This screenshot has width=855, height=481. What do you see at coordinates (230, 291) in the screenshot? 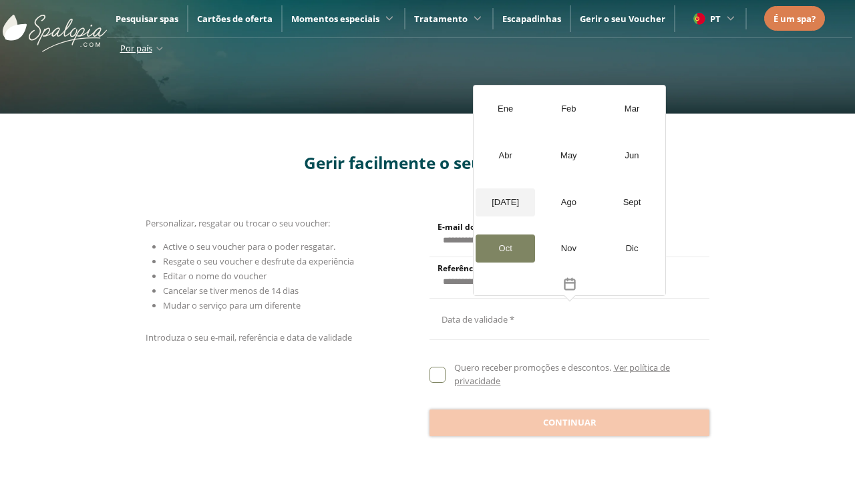
I see `span: Cancelar se tiver menos de 14 dias` at bounding box center [230, 291].